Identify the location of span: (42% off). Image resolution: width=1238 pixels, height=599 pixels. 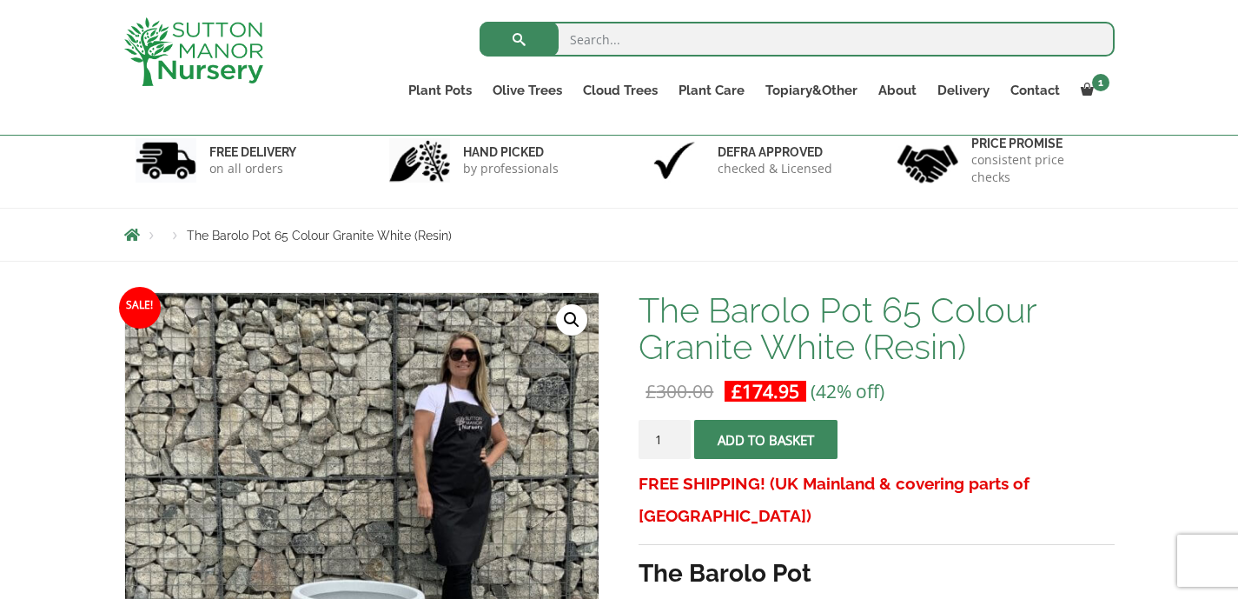
(847, 391).